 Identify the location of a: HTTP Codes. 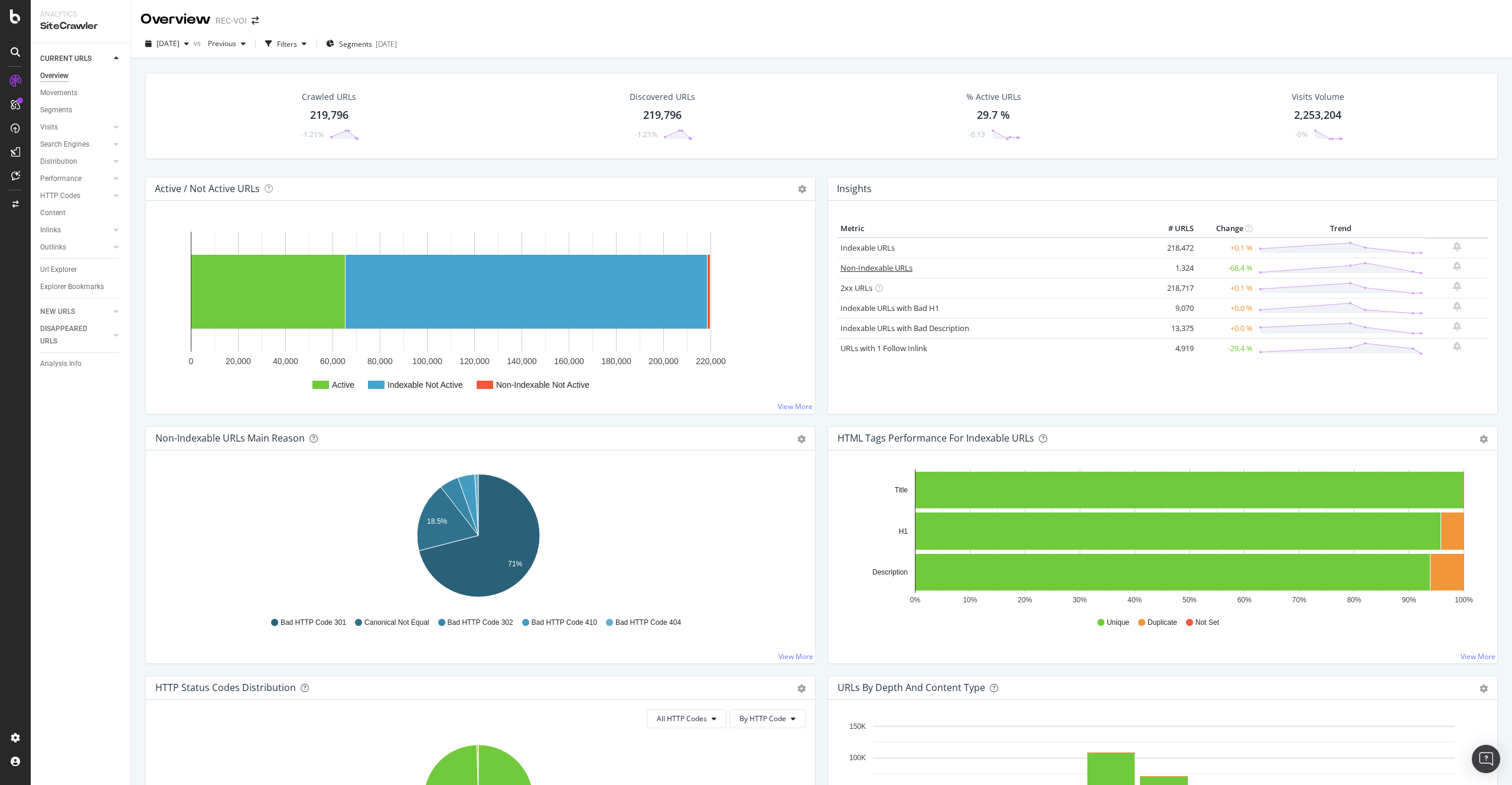
(75, 195).